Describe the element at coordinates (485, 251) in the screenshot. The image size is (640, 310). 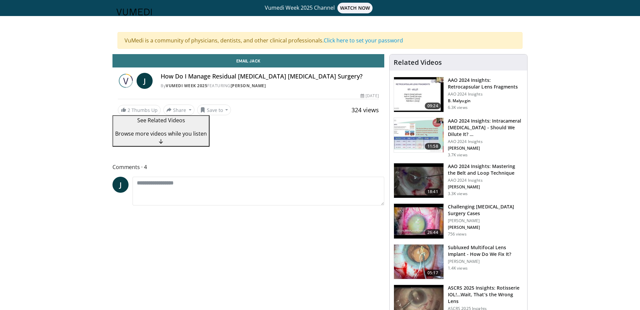
I see `h3: Subluxed Multifocal Lens Implant - How Do We Fix It?` at that location.